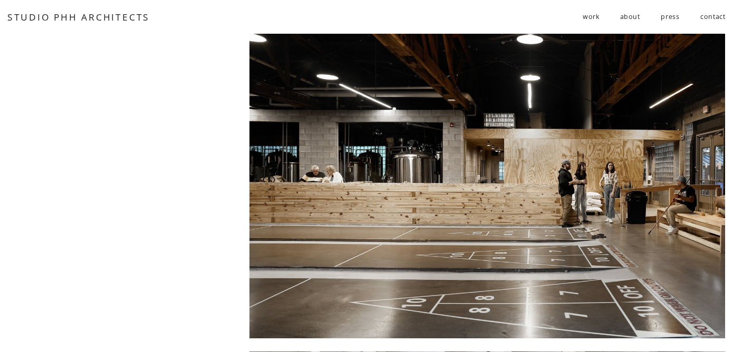 Image resolution: width=733 pixels, height=352 pixels. I want to click on a: press, so click(670, 16).